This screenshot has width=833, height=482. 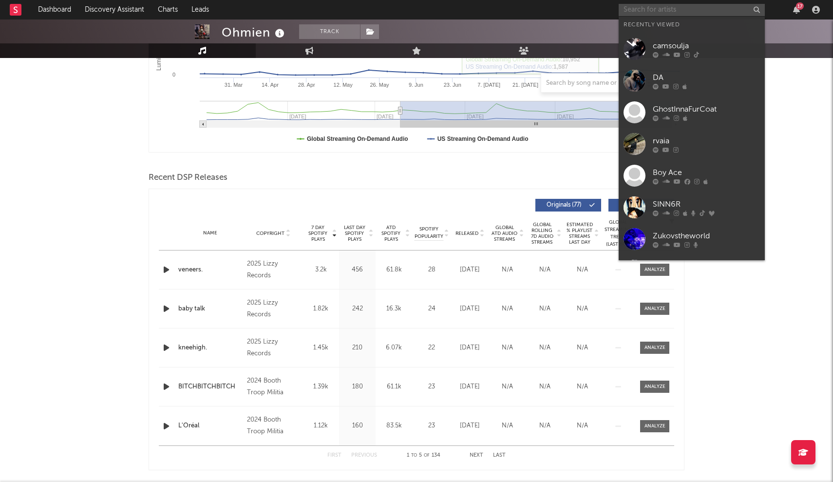 I want to click on span: Copyright, so click(x=270, y=233).